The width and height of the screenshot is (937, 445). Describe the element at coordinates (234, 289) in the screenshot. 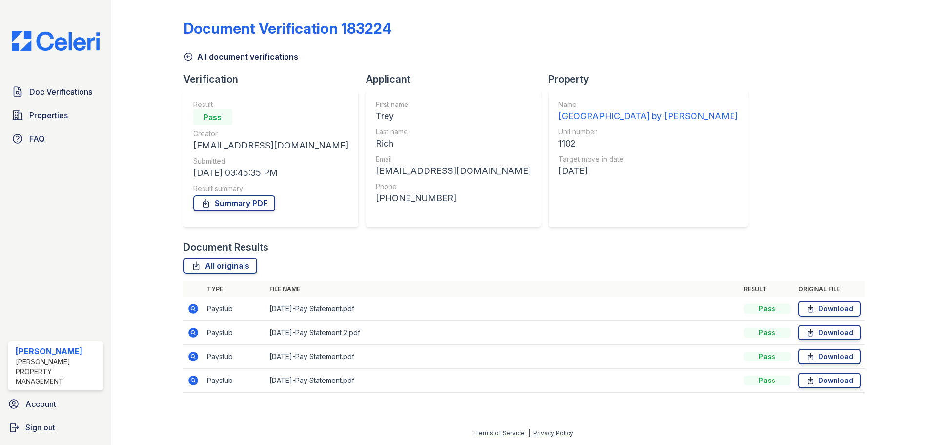

I see `th: Type` at that location.